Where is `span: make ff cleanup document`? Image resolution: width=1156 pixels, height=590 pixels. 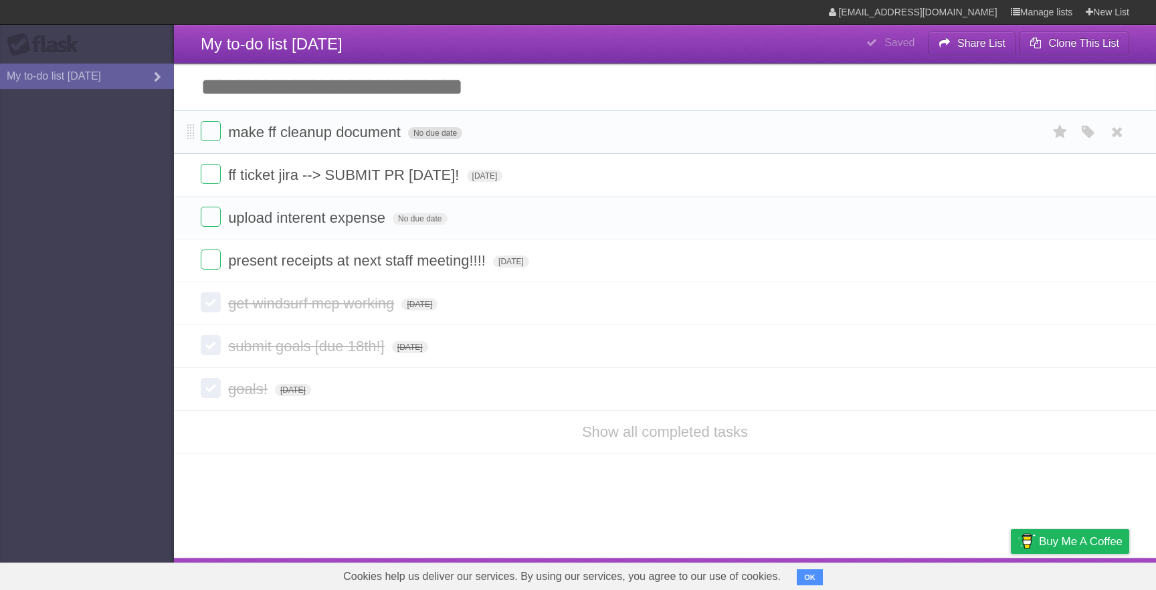
span: make ff cleanup document is located at coordinates (316, 132).